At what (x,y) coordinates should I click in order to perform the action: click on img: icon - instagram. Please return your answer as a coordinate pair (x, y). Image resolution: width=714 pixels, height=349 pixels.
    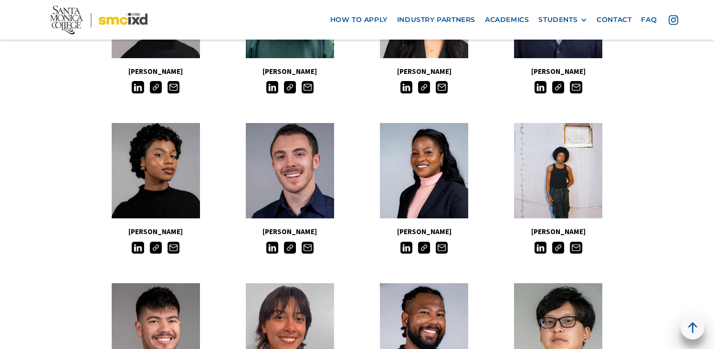
    Looking at the image, I should click on (673, 20).